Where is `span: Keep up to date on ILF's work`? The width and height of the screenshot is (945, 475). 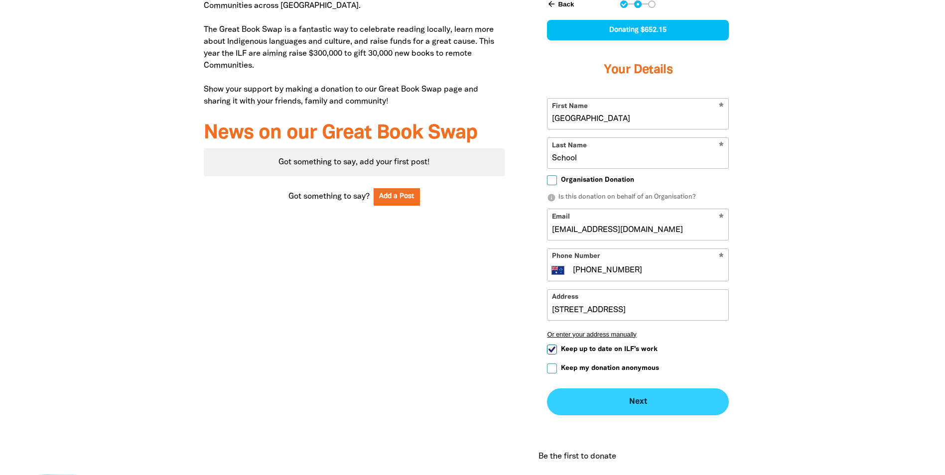
span: Keep up to date on ILF's work is located at coordinates (609, 349).